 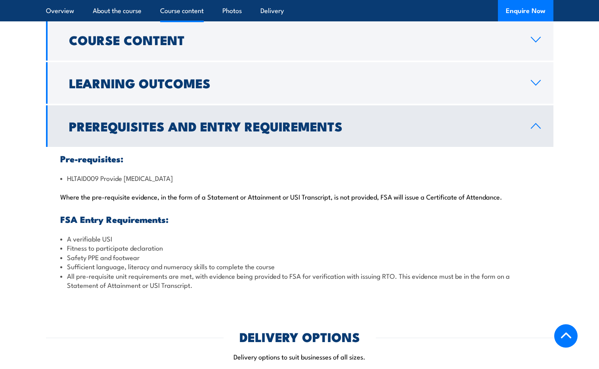 I want to click on p: Where the pre-requisite evidence, in the form of a Statement or Attainment or USI Transcript, is ..., so click(x=300, y=197).